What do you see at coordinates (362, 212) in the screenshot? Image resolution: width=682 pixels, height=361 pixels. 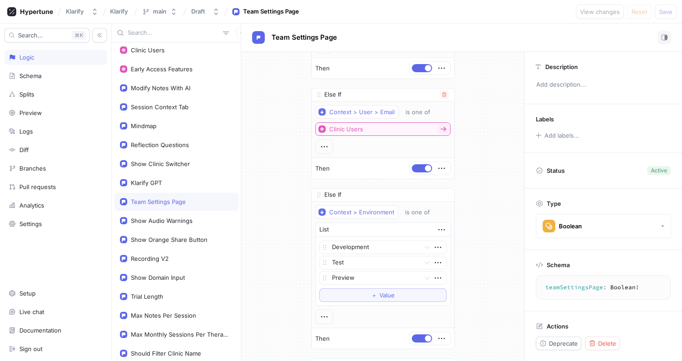 I see `div: Context > Environment` at bounding box center [362, 212].